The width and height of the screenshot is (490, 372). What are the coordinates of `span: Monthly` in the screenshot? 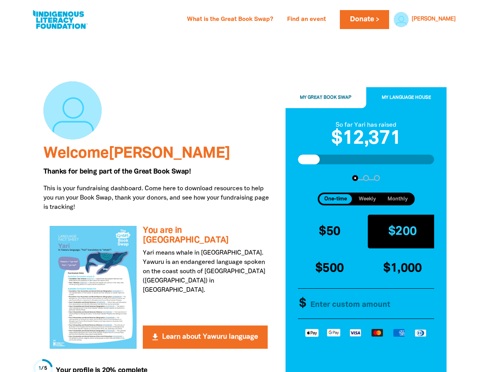 It's located at (398, 199).